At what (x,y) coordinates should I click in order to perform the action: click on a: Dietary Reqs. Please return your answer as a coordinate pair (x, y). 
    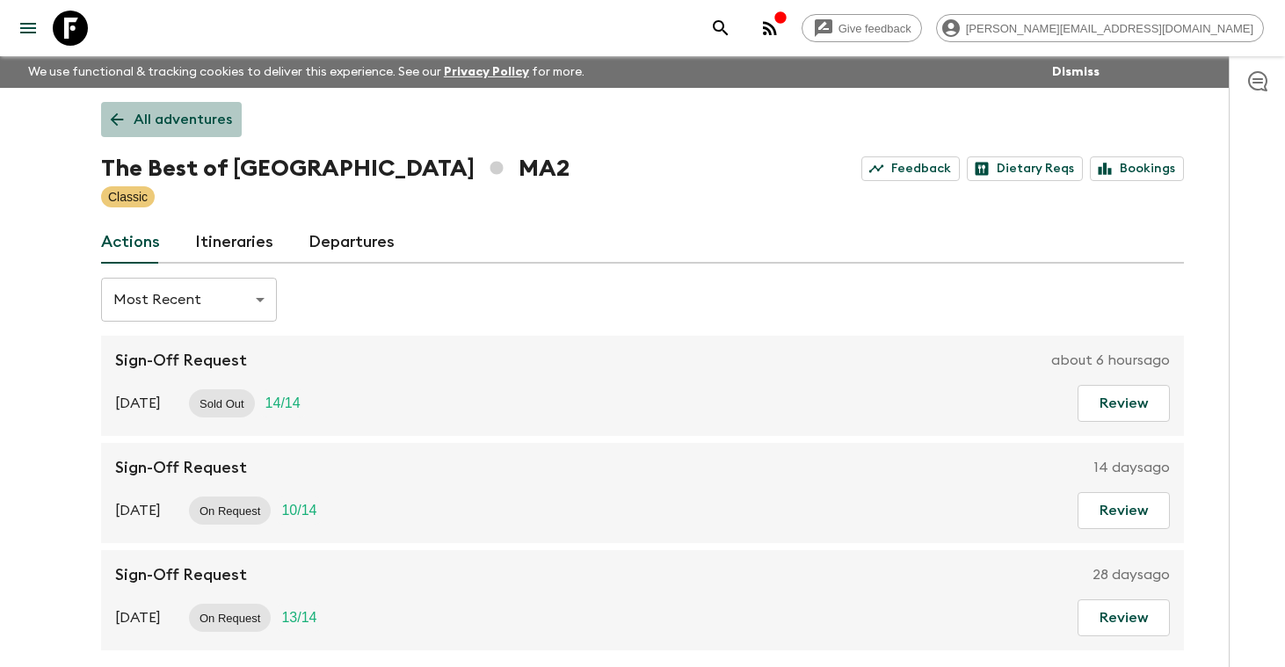
    Looking at the image, I should click on (1025, 169).